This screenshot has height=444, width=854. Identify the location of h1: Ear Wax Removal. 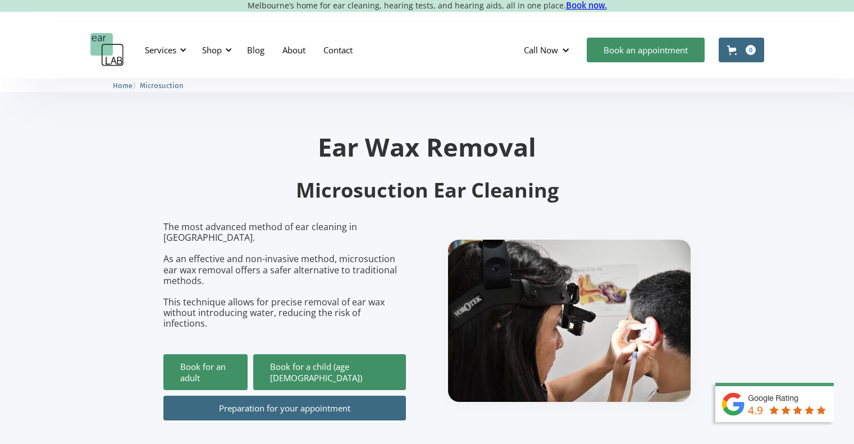
(427, 147).